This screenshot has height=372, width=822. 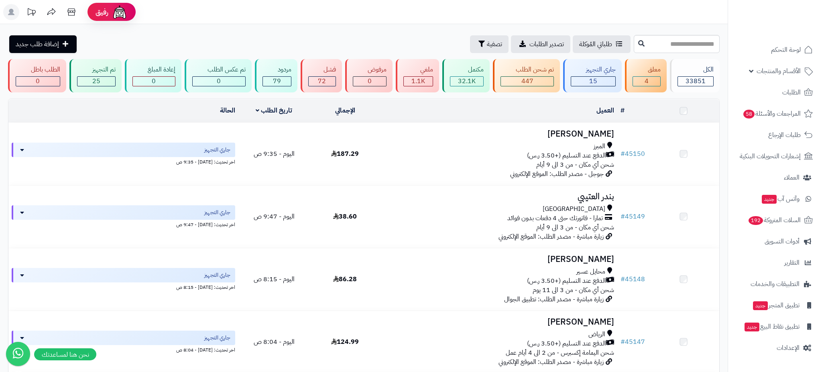 I want to click on a: الكل33851, so click(x=695, y=75).